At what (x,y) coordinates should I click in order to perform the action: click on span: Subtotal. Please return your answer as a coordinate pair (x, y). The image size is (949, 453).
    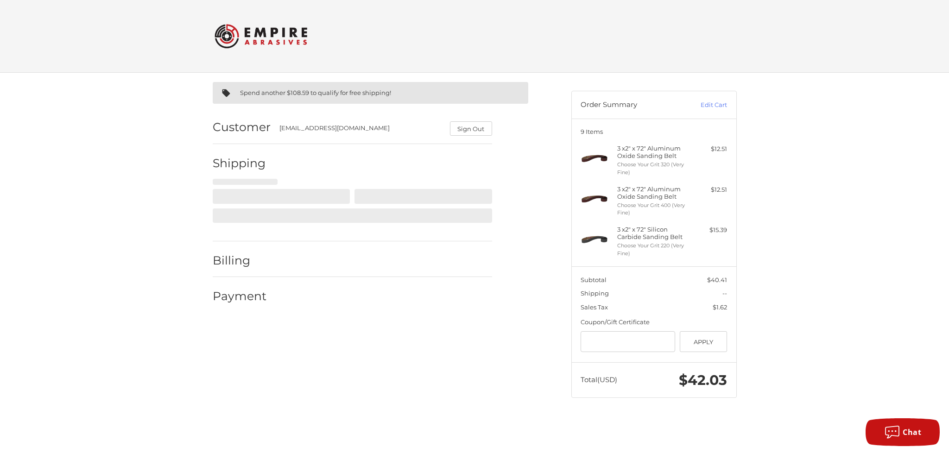
    Looking at the image, I should click on (594, 280).